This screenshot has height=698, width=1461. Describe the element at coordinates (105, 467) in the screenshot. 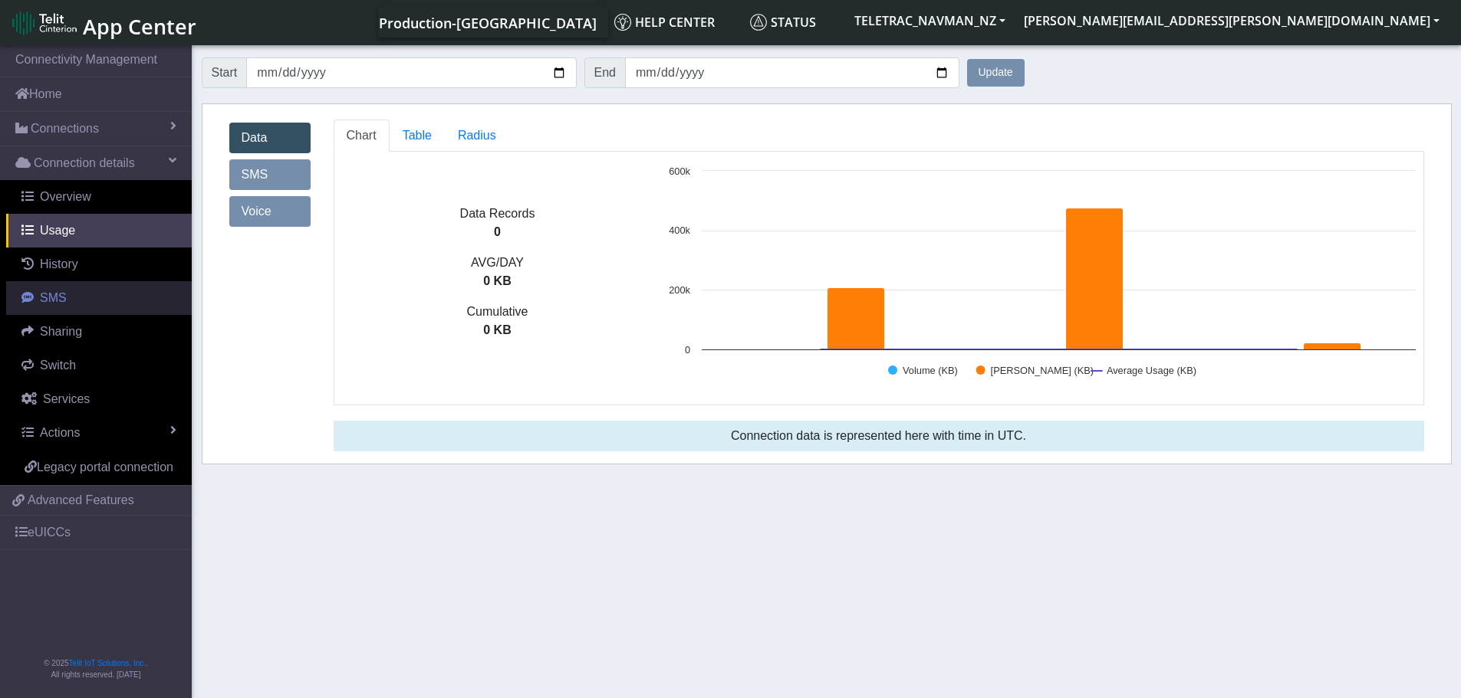

I see `span: Legacy portal connection` at that location.